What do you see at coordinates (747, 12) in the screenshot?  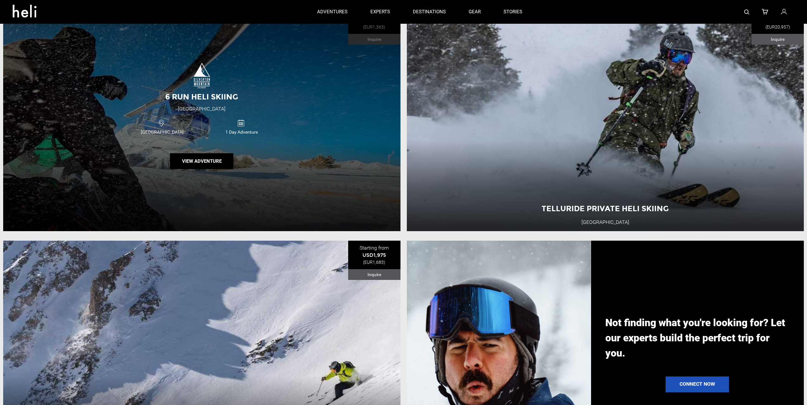 I see `img: search-bar-icon.svg` at bounding box center [747, 12].